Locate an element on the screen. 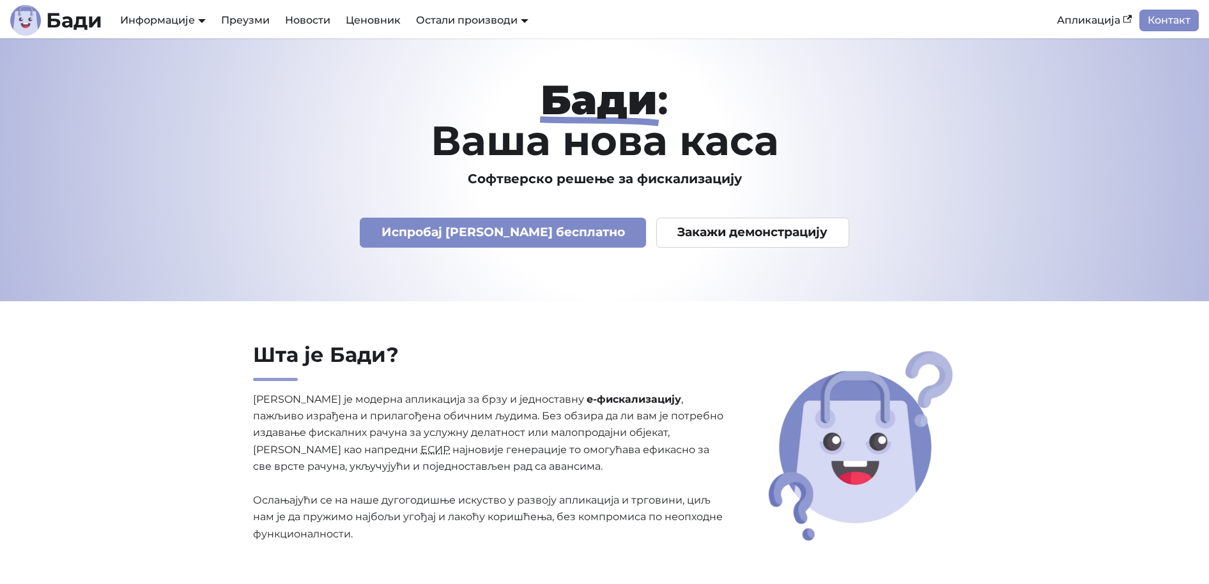 This screenshot has height=584, width=1209. img: Лого is located at coordinates (26, 20).